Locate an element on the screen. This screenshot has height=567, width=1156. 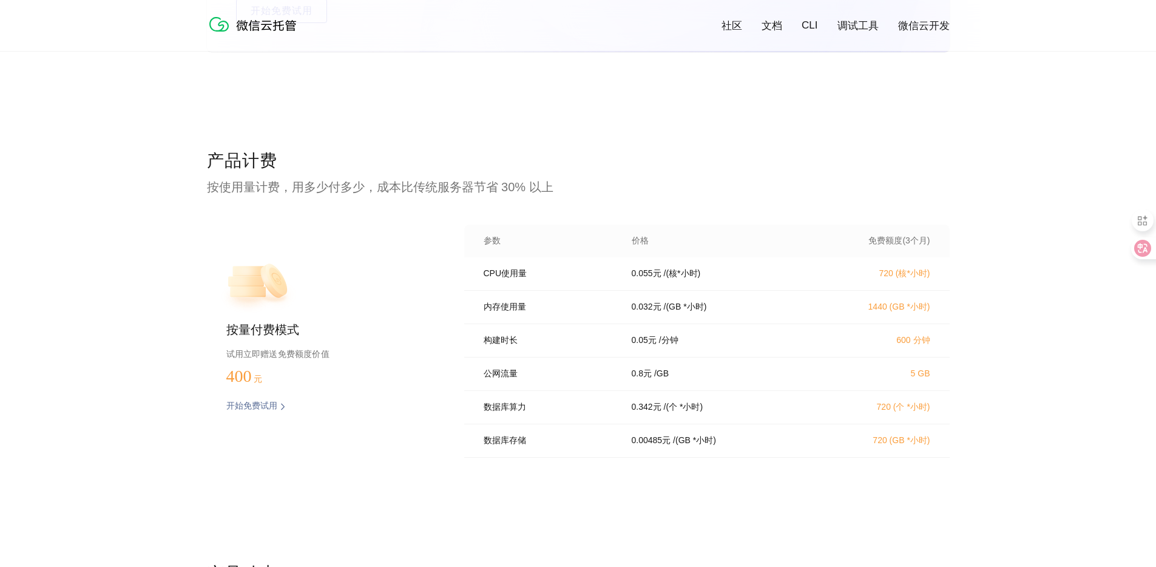
p: 公网流量 is located at coordinates (549, 374).